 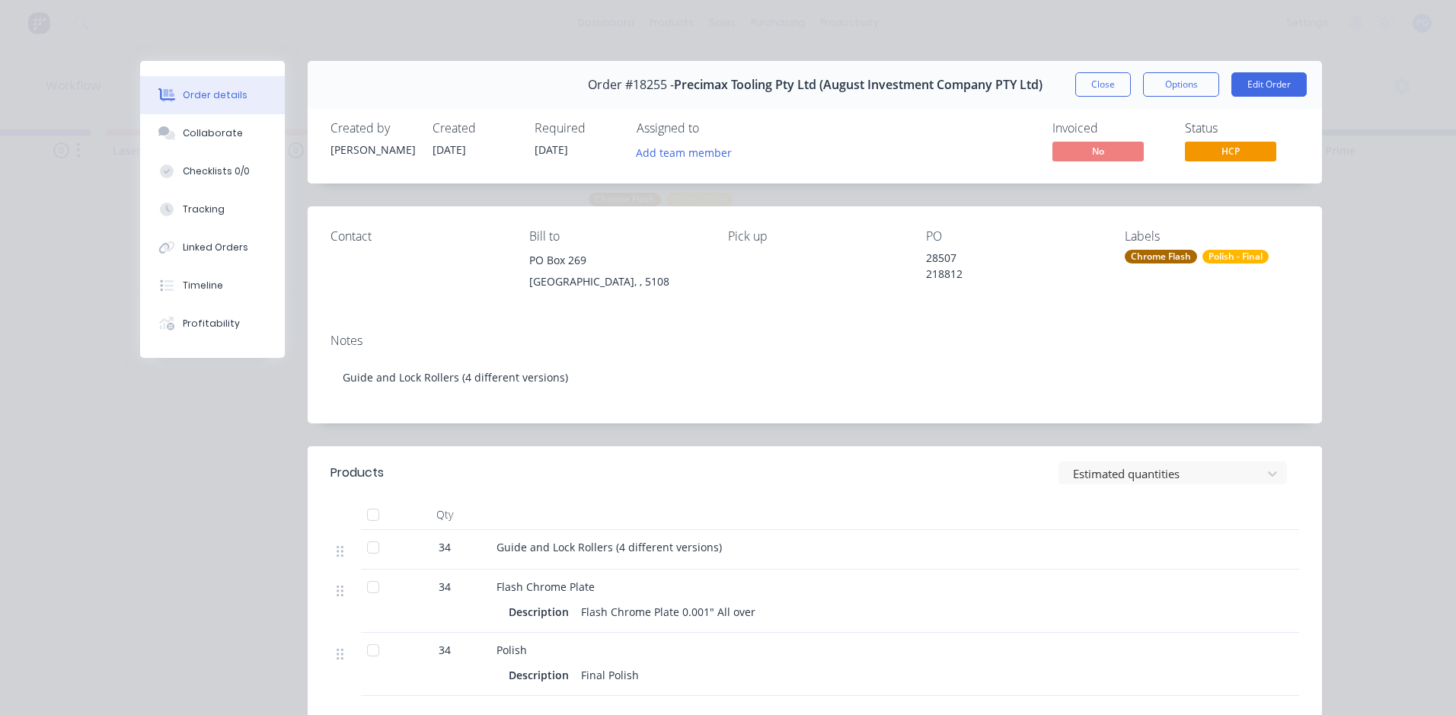 I want to click on div: Tracking, so click(x=203, y=209).